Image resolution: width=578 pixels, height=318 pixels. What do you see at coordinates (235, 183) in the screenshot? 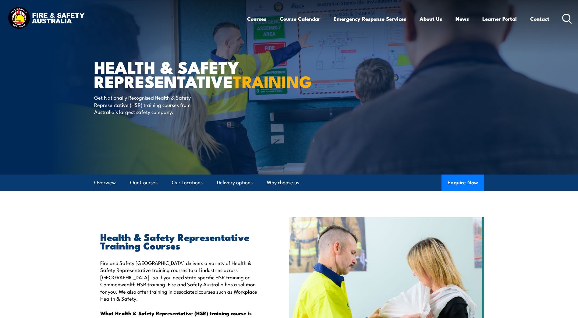
I see `a: Delivery options` at bounding box center [235, 183].